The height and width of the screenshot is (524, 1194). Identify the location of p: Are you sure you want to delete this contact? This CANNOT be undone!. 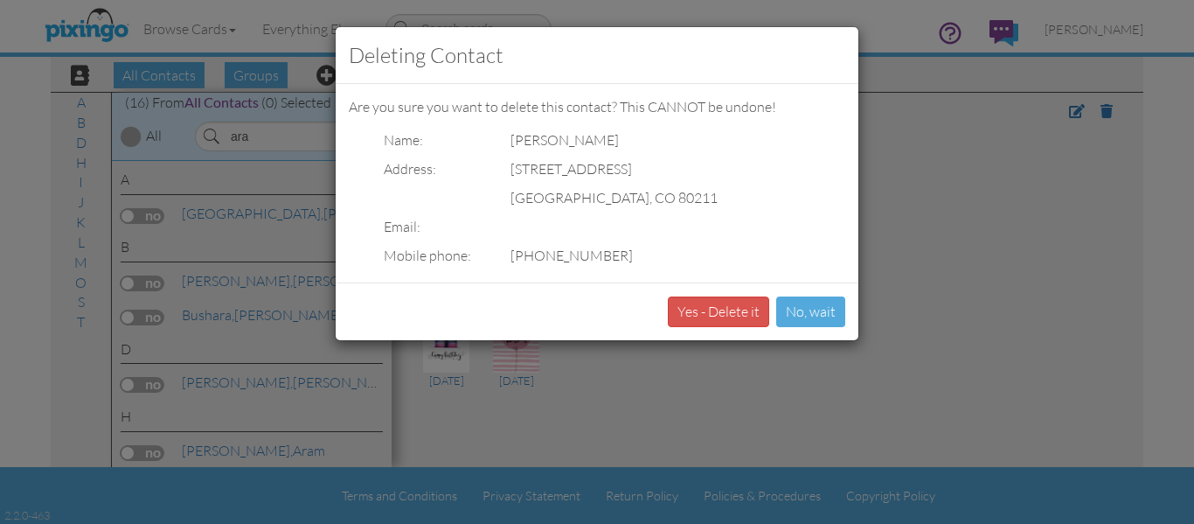
(597, 107).